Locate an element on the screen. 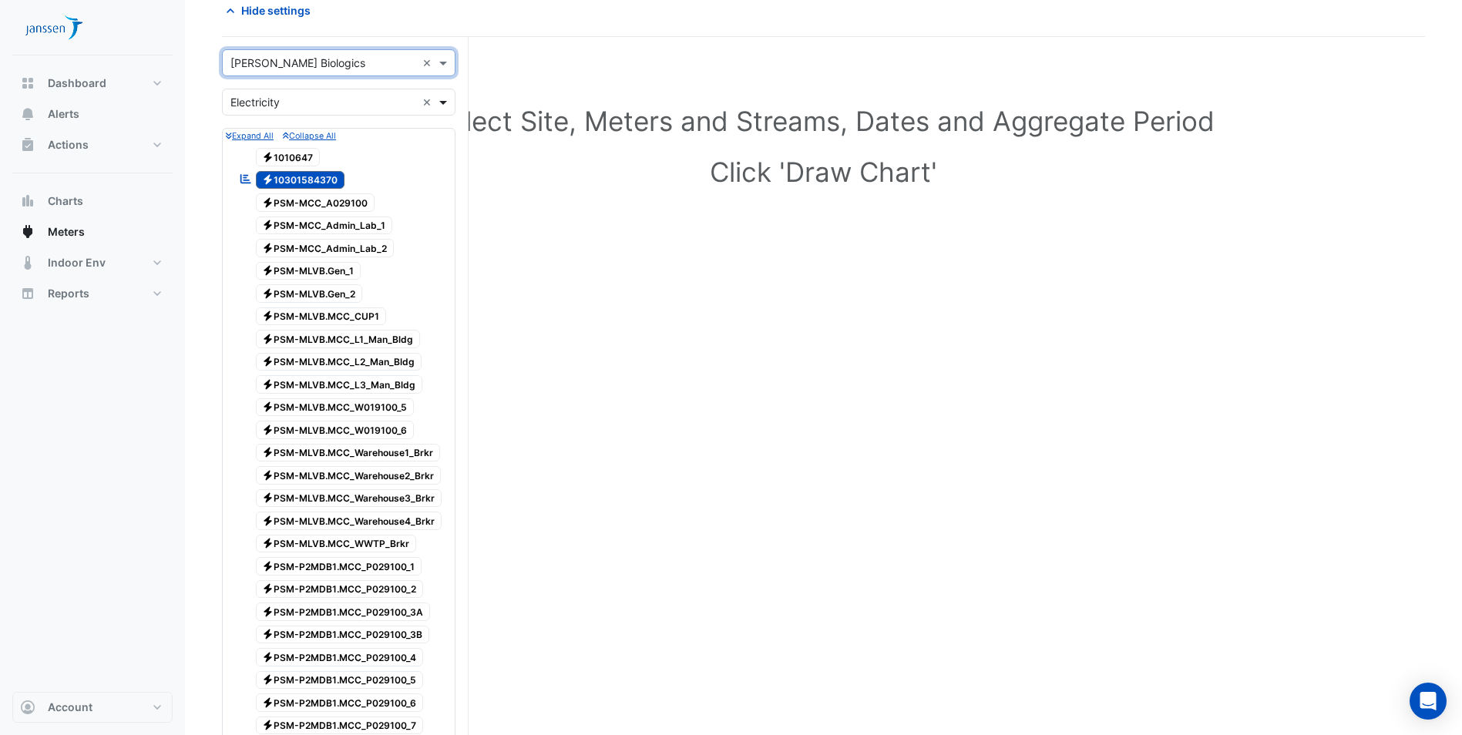  span: PSM-P2MDB1.MCC_P029100_4 is located at coordinates (340, 657).